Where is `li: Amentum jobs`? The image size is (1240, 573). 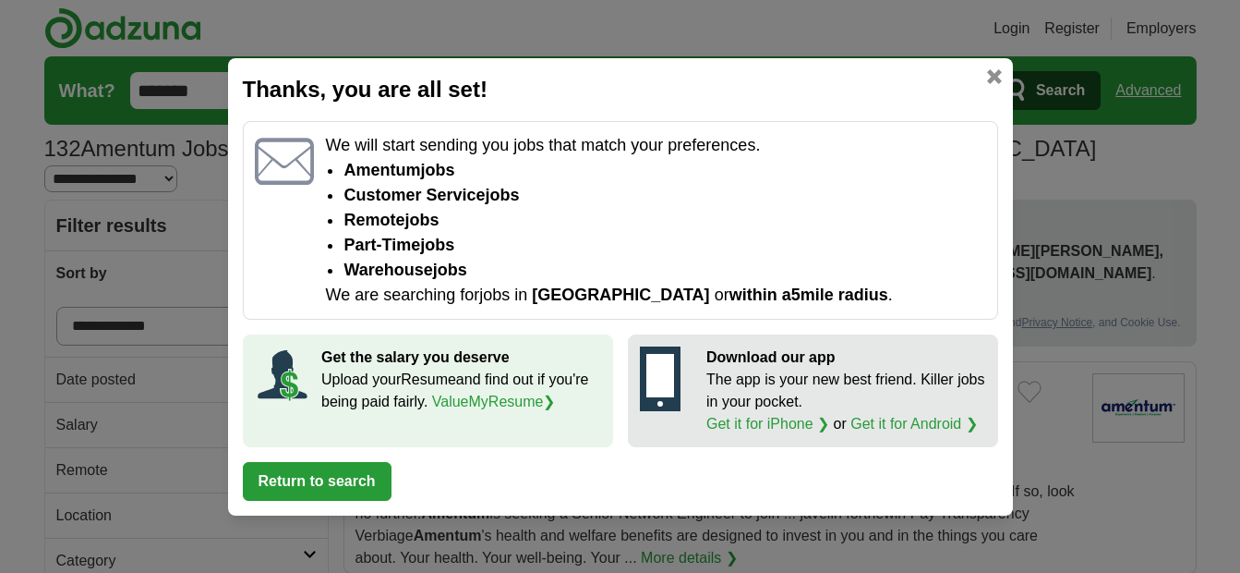
li: Amentum jobs is located at coordinates (664, 170).